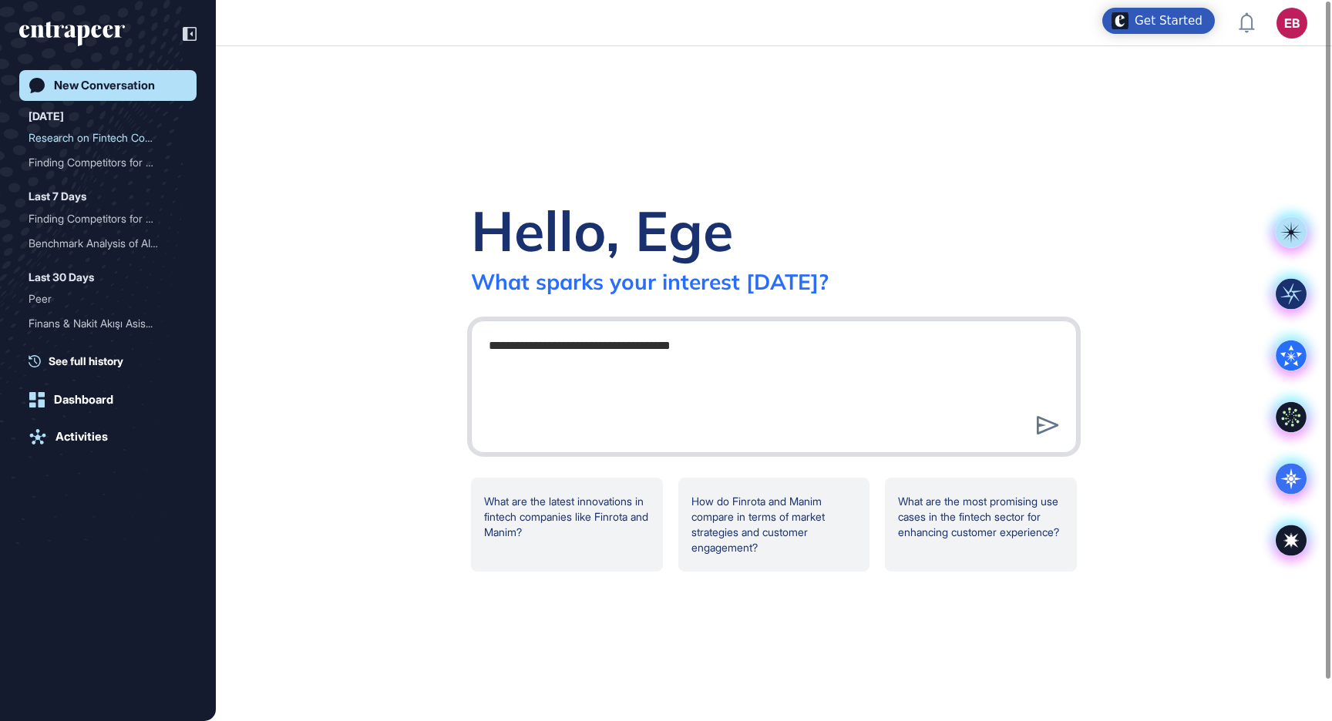 Image resolution: width=1332 pixels, height=721 pixels. What do you see at coordinates (108, 219) in the screenshot?
I see `div: Finding Competitors for Nilus AI` at bounding box center [108, 219].